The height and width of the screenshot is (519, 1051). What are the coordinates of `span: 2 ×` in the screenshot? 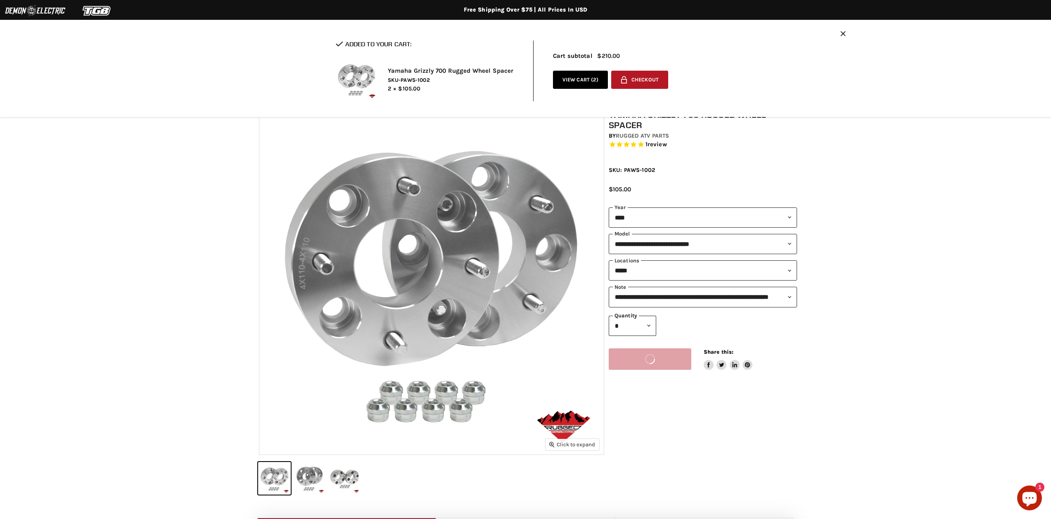 It's located at (392, 88).